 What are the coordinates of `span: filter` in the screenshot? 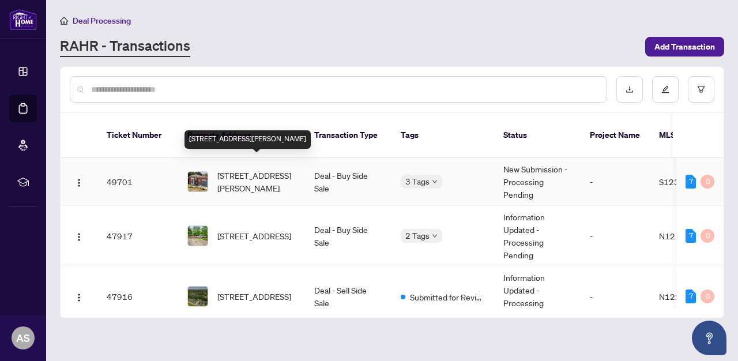 It's located at (701, 89).